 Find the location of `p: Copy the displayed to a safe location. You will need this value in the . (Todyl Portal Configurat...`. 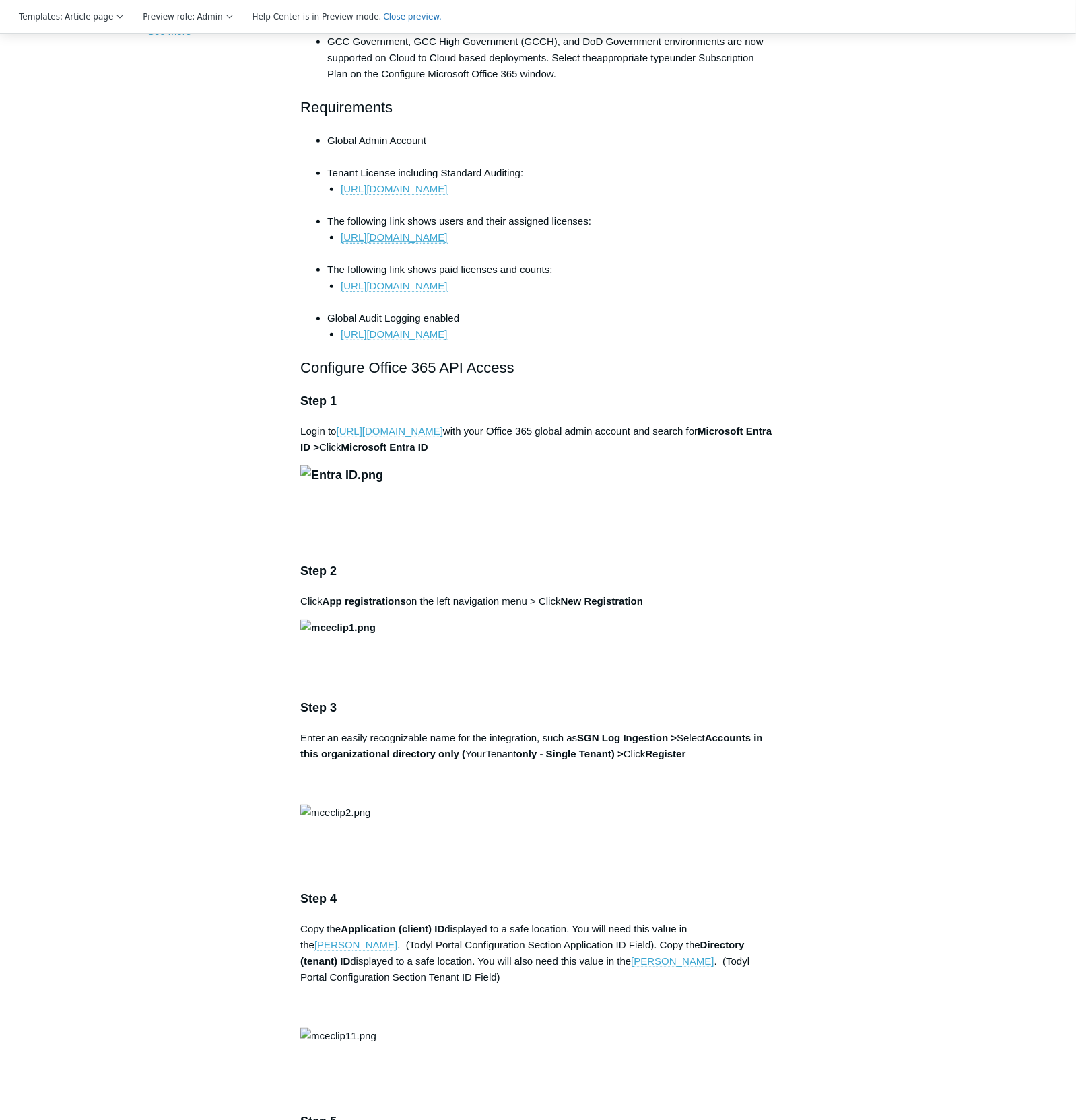

p: Copy the displayed to a safe location. You will need this value in the . (Todyl Portal Configurat... is located at coordinates (538, 970).